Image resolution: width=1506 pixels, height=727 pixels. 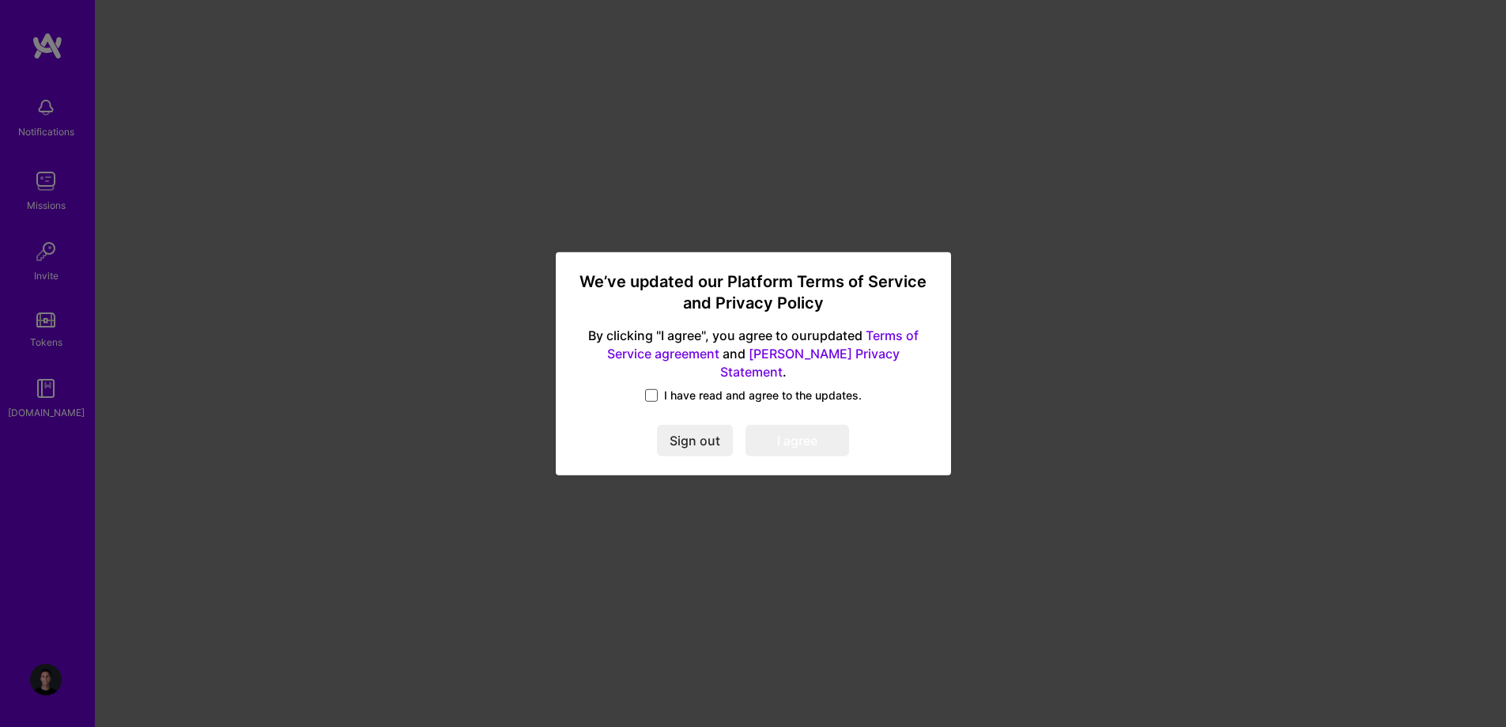 I want to click on button: Sign out, so click(x=695, y=440).